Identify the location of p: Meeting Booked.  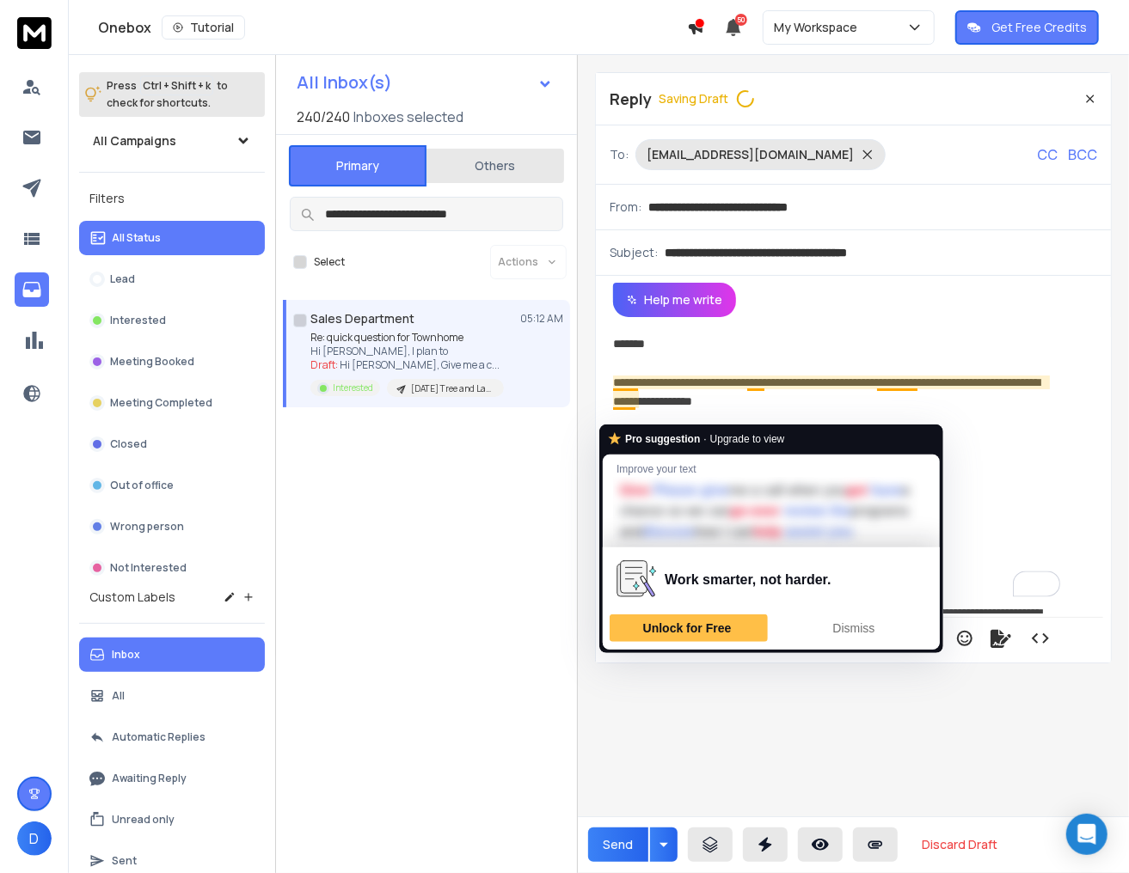
(152, 362).